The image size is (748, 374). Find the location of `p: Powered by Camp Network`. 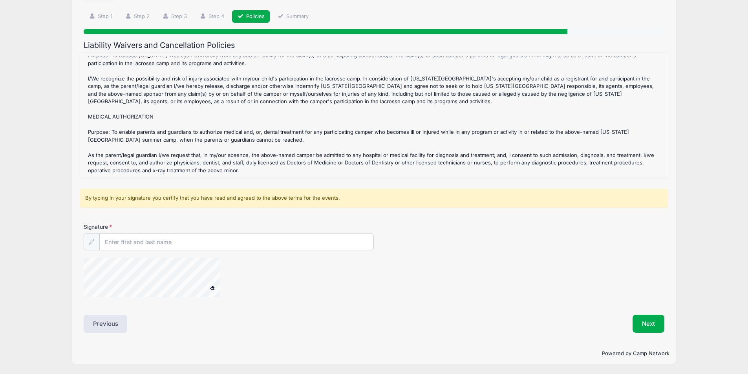

p: Powered by Camp Network is located at coordinates (374, 354).